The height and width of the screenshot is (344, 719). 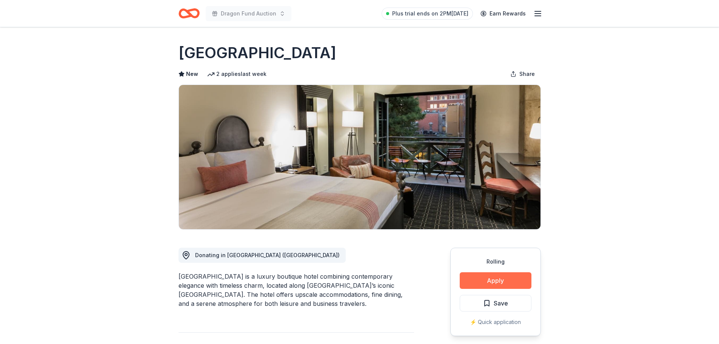 I want to click on span: Save, so click(x=501, y=303).